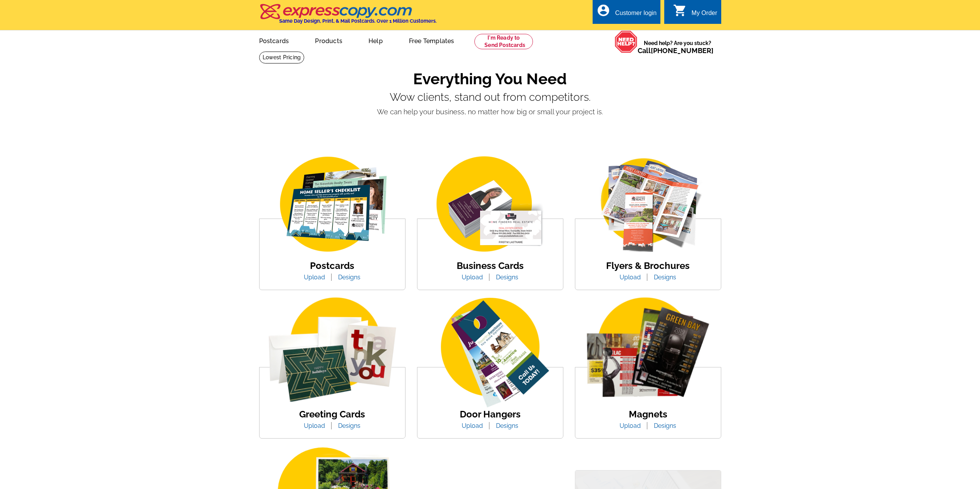 The height and width of the screenshot is (489, 980). What do you see at coordinates (695, 13) in the screenshot?
I see `a: shopping_cart My Order` at bounding box center [695, 13].